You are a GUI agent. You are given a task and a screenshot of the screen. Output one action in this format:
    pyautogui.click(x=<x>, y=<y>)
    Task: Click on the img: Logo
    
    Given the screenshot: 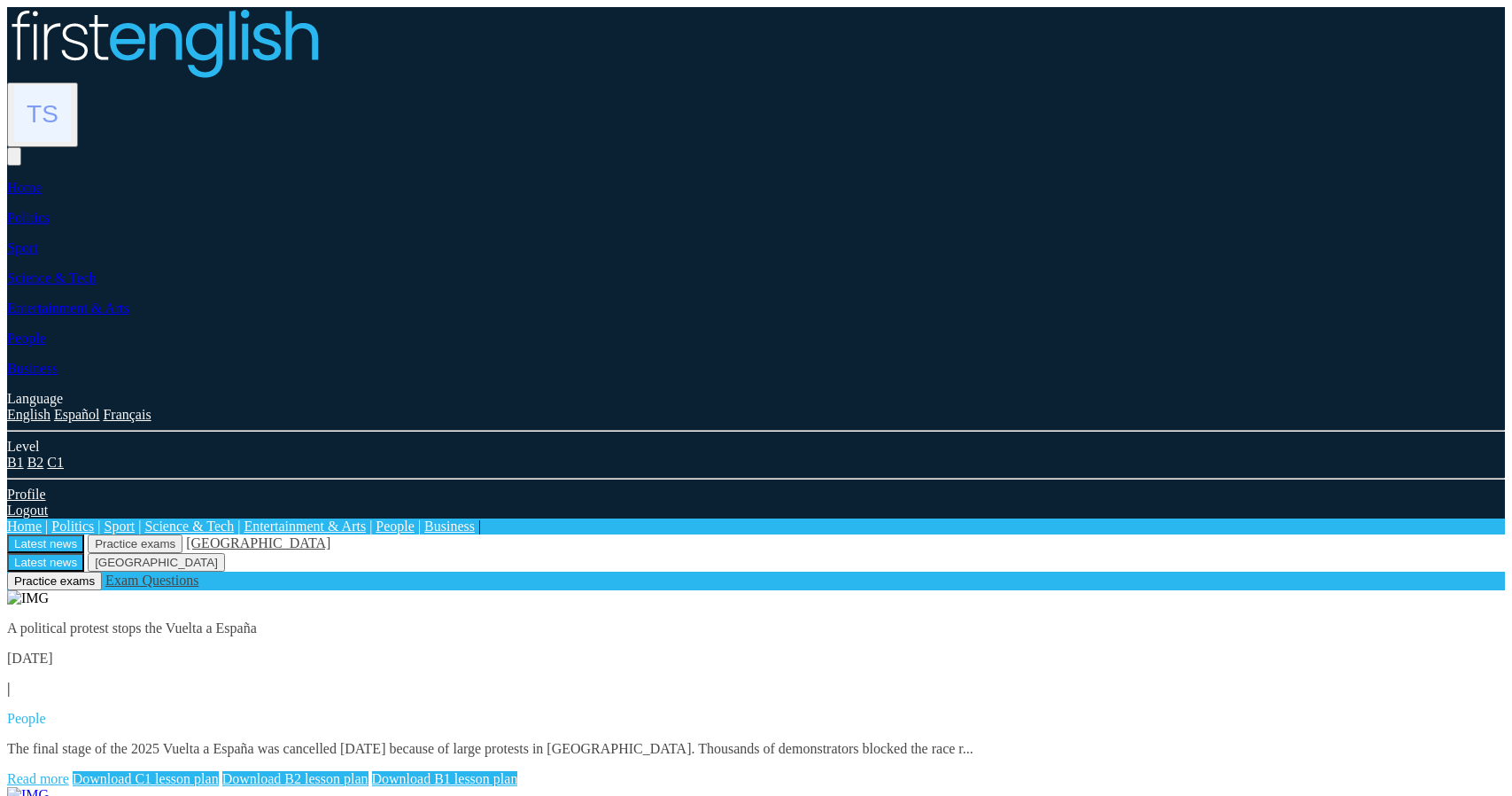 What is the action you would take?
    pyautogui.click(x=163, y=42)
    